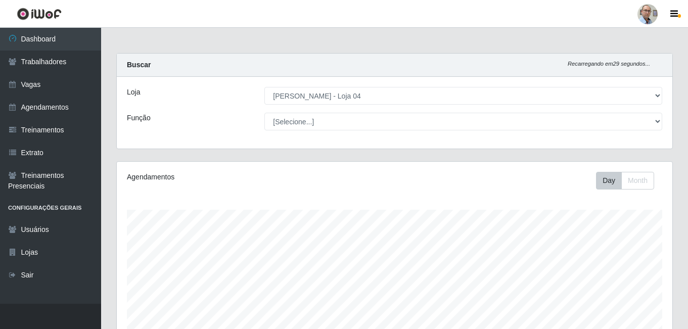  Describe the element at coordinates (629, 181) in the screenshot. I see `div: Toolbar with button groups` at that location.